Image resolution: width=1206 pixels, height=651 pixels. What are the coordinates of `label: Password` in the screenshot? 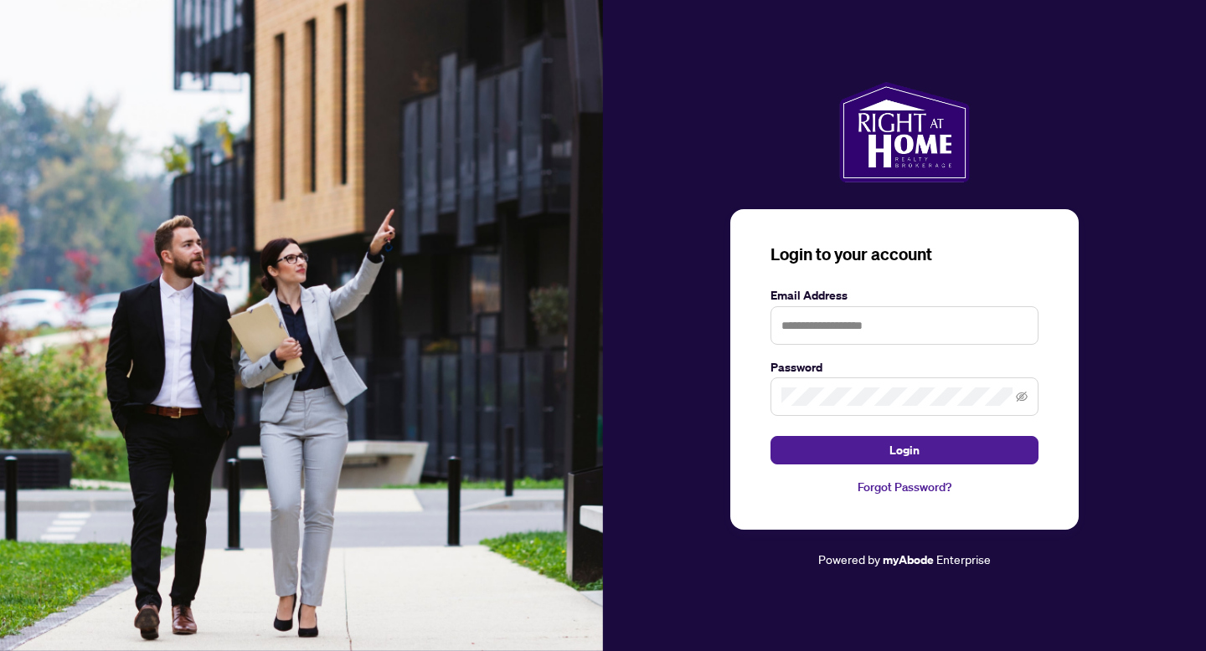 It's located at (904, 368).